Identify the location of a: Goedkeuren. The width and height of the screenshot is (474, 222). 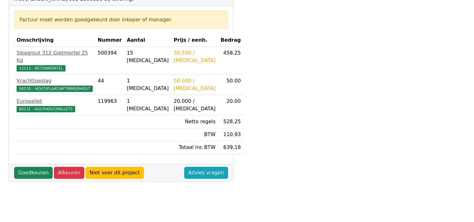
(33, 172).